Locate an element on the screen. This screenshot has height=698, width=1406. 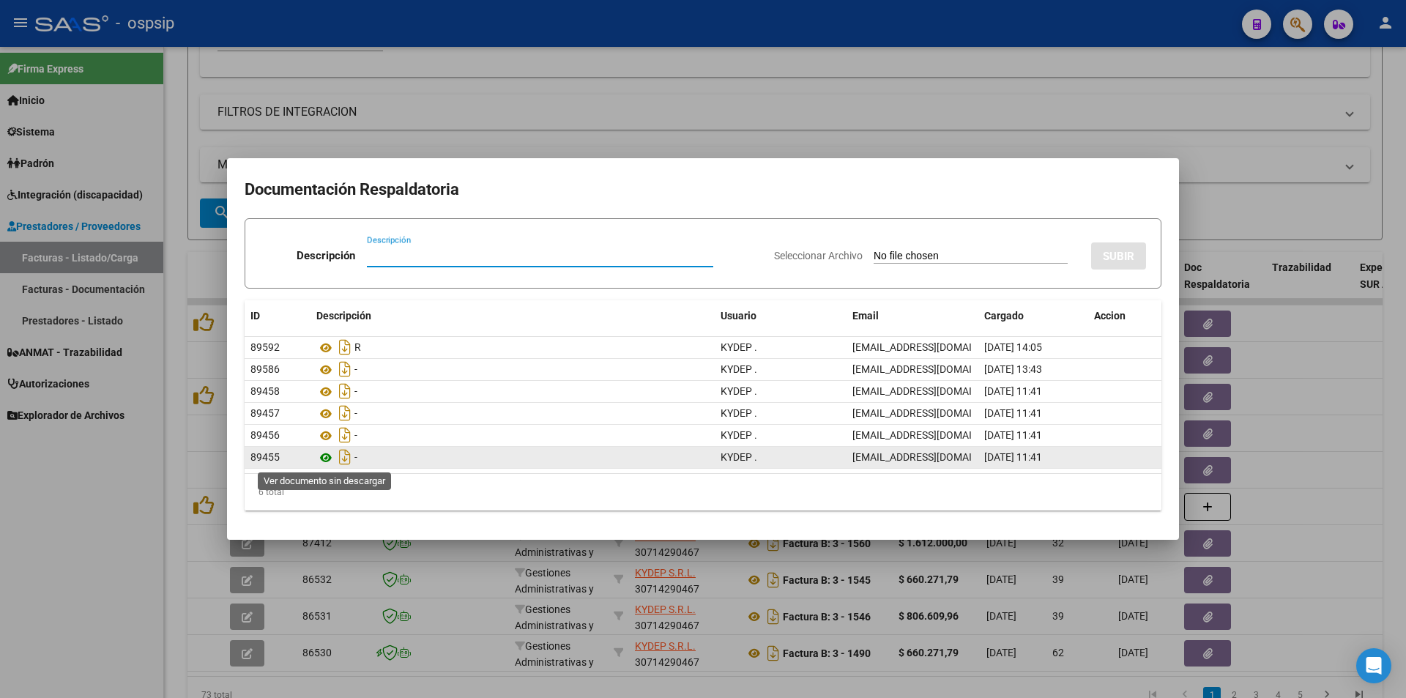
span: Descripción is located at coordinates (343, 316).